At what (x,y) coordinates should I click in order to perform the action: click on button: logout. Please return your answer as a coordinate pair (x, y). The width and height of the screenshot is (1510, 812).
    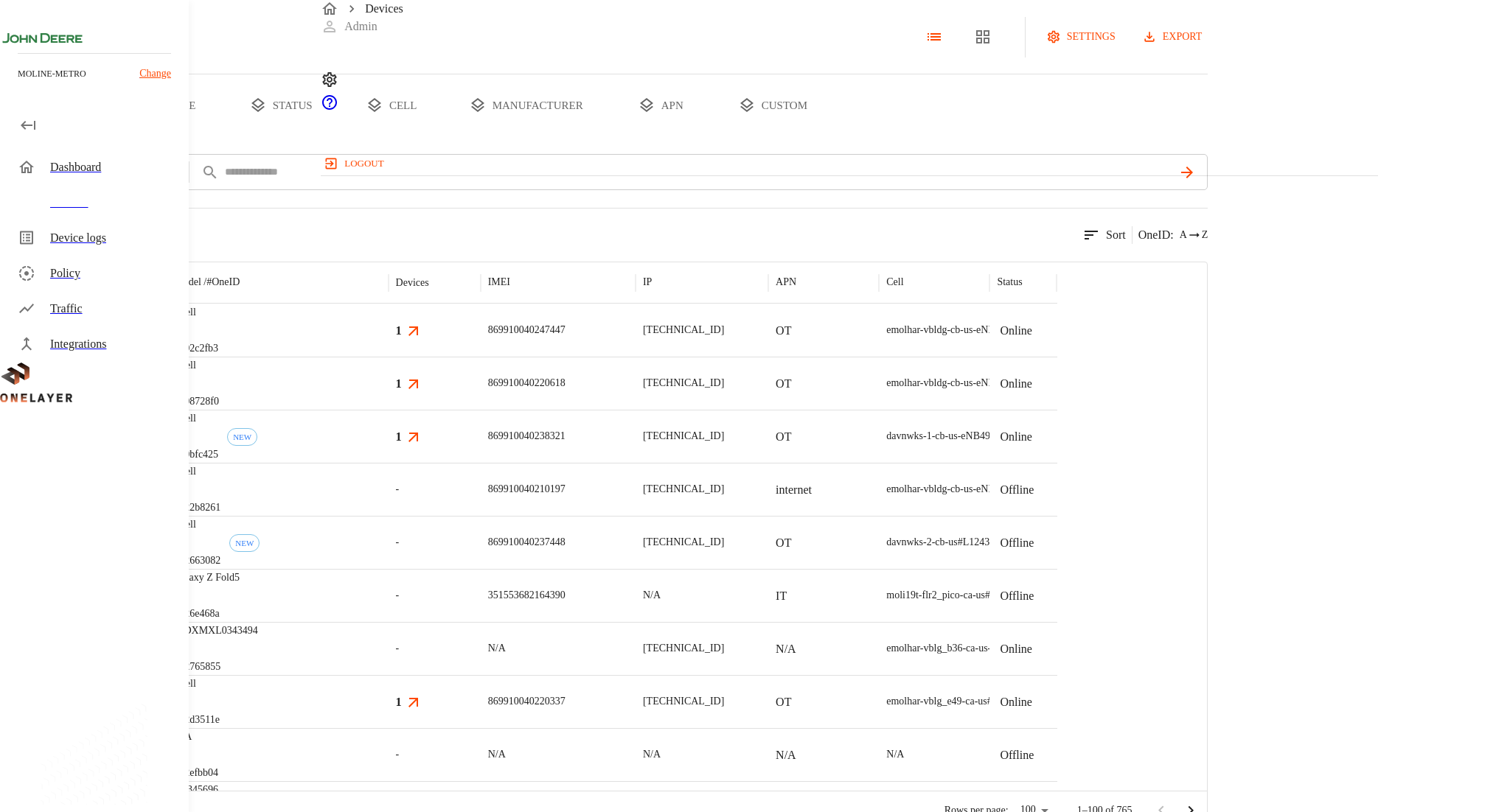
    Looking at the image, I should click on (355, 164).